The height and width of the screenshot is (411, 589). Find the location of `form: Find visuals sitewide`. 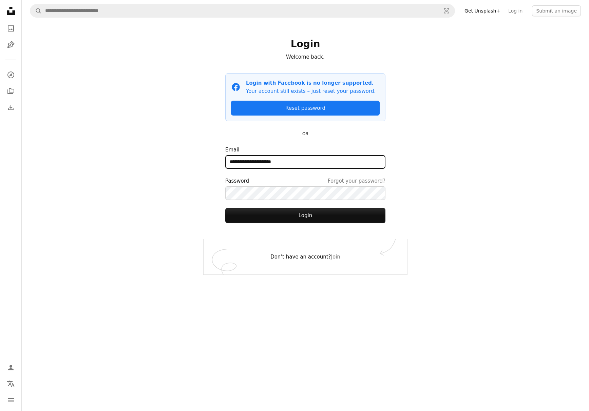

form: Find visuals sitewide is located at coordinates (242, 11).